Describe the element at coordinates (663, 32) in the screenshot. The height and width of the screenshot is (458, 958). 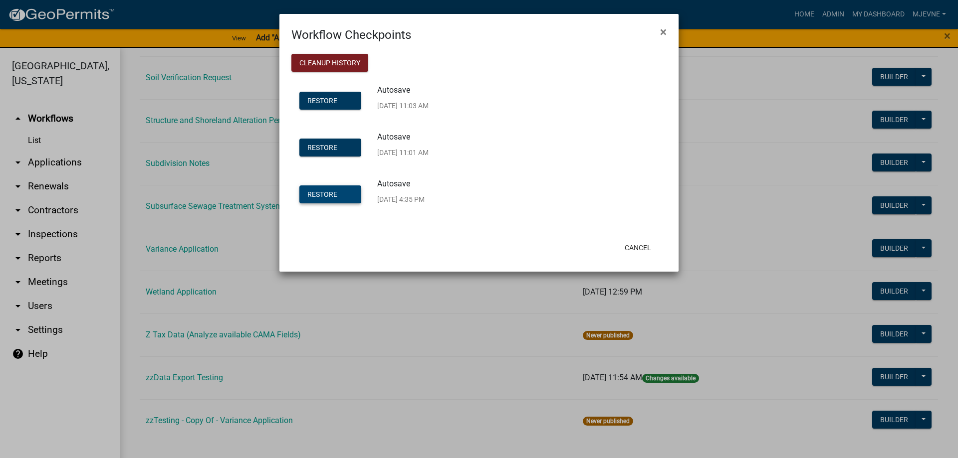
I see `button: Close` at that location.